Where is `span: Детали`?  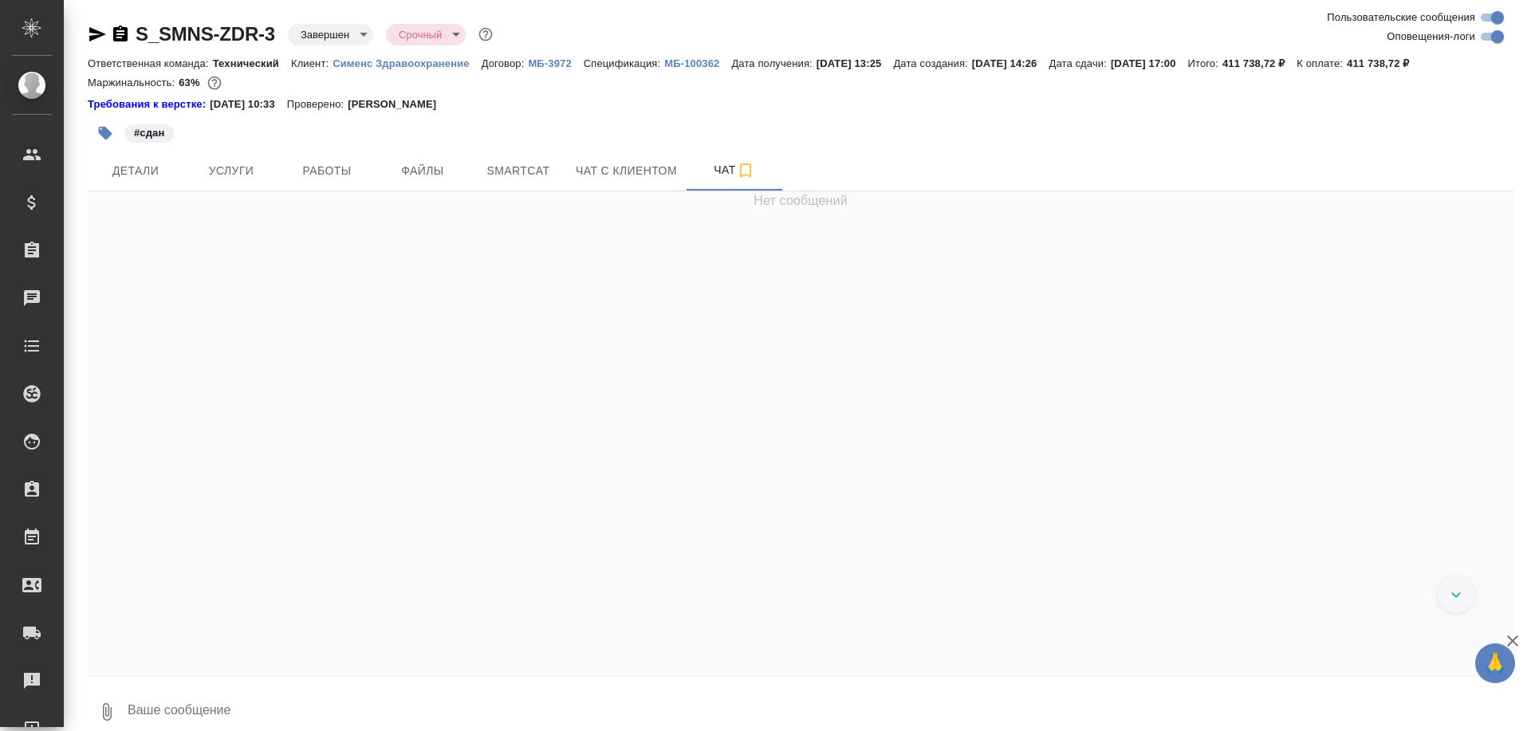 span: Детали is located at coordinates (136, 171).